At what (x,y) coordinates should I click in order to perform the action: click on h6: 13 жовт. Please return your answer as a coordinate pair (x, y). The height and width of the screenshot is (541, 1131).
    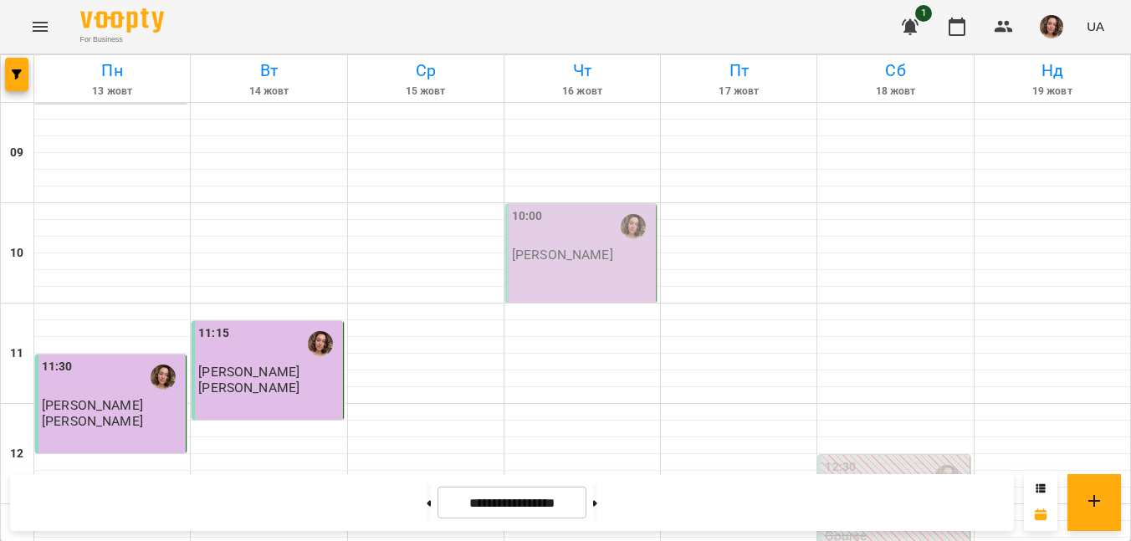
    Looking at the image, I should click on (112, 91).